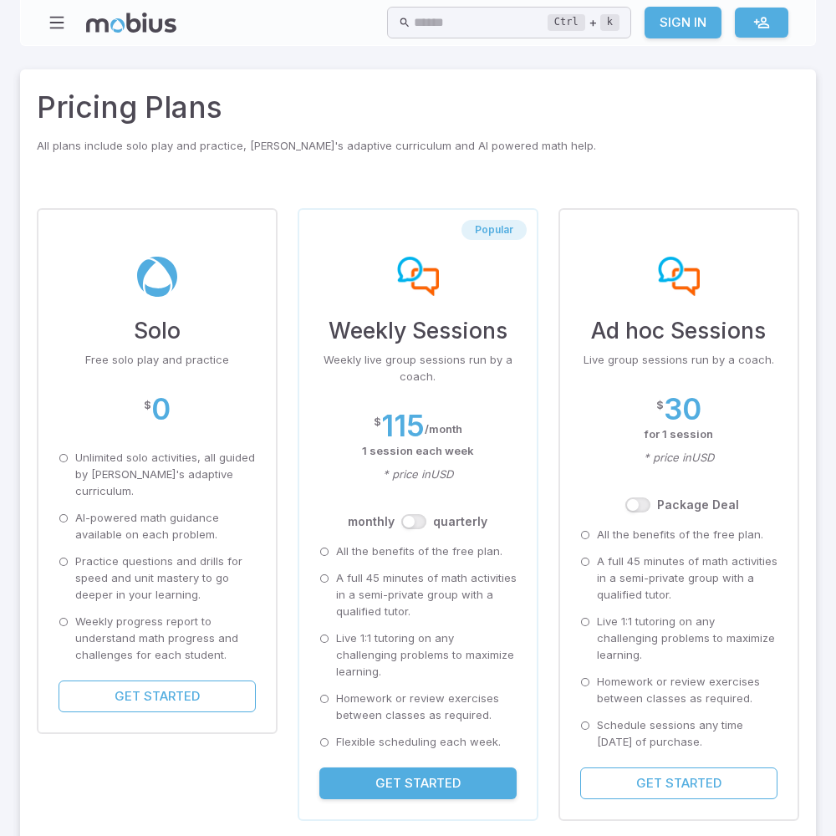 This screenshot has width=836, height=836. I want to click on p: Free solo play and practice, so click(157, 360).